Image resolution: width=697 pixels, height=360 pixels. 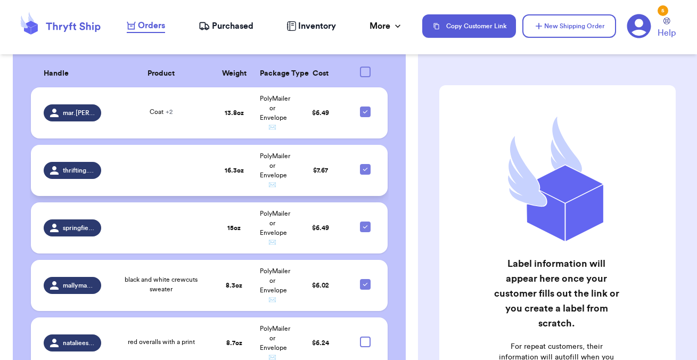 I want to click on span: + 2, so click(x=169, y=112).